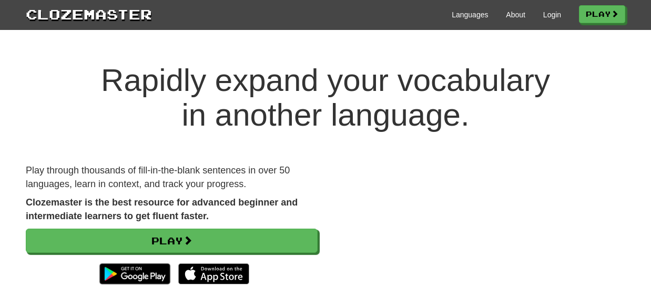 The width and height of the screenshot is (651, 308). What do you see at coordinates (161, 209) in the screenshot?
I see `strong: Clozemaster is the best resource for advanced beginner and intermediate learners to get fluent fa...` at bounding box center [161, 209].